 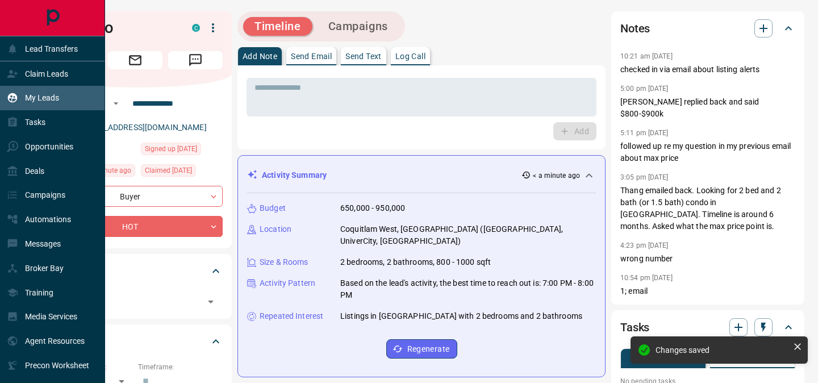 What do you see at coordinates (278, 26) in the screenshot?
I see `button: Timeline` at bounding box center [278, 26].